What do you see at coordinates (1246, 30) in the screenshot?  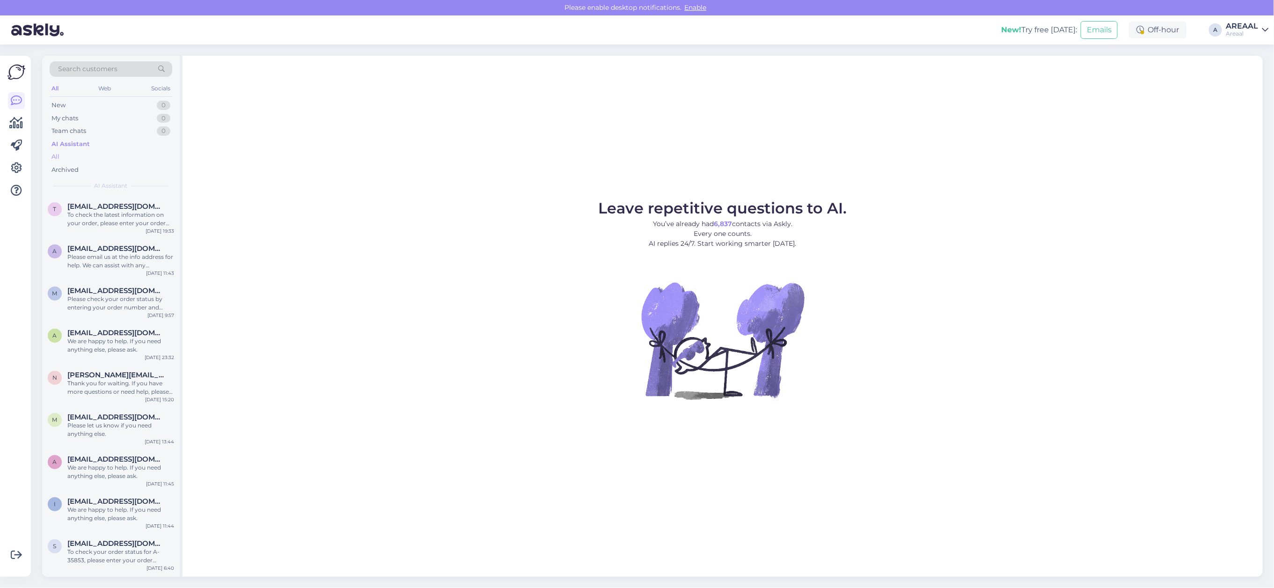 I see `a: AREAALAreaal` at bounding box center [1246, 30].